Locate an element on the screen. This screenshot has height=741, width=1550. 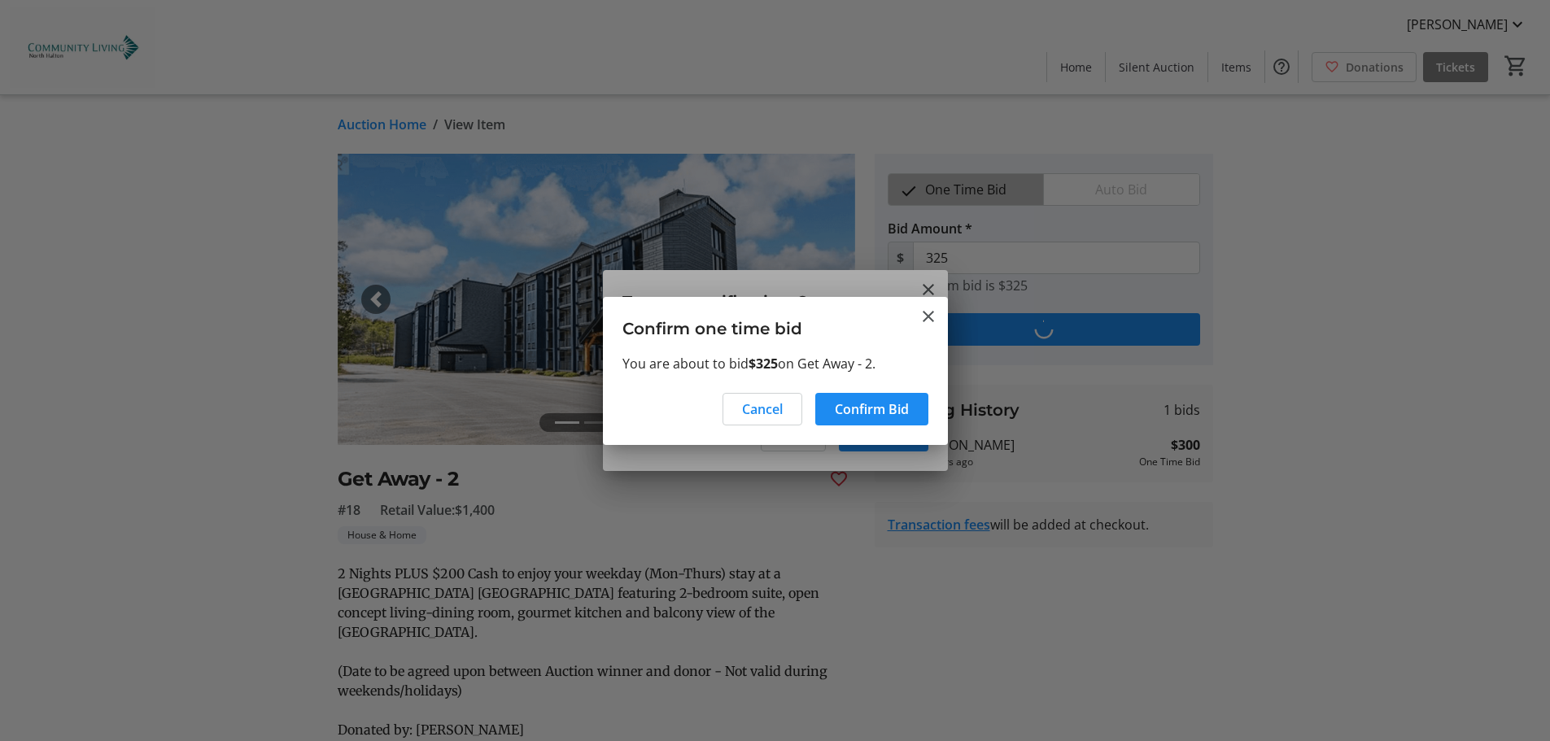
button: Confirm Bid is located at coordinates (871, 409).